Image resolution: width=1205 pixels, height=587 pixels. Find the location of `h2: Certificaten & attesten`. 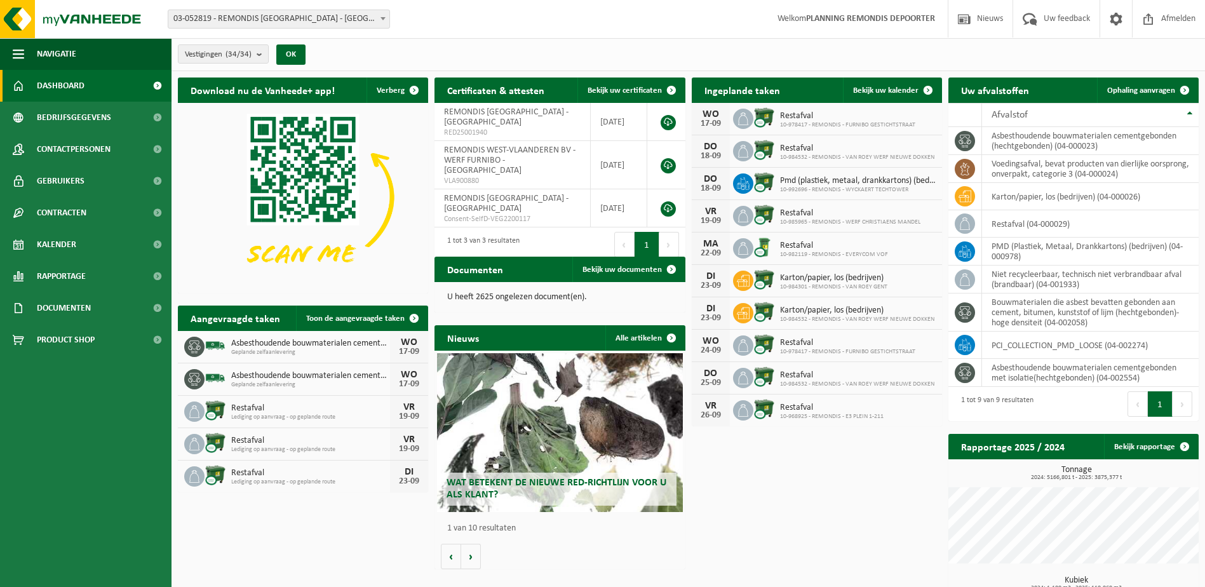

h2: Certificaten & attesten is located at coordinates (496, 90).